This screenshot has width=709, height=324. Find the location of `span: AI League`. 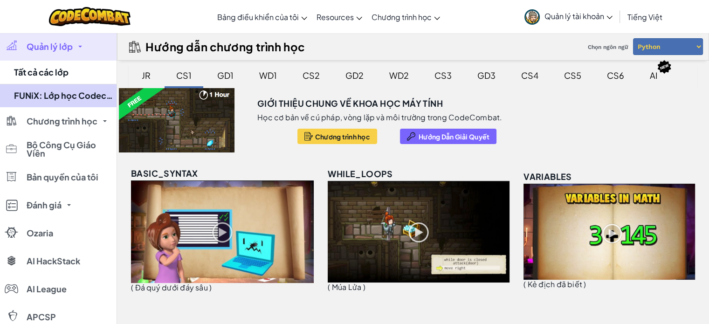

span: AI League is located at coordinates (47, 289).